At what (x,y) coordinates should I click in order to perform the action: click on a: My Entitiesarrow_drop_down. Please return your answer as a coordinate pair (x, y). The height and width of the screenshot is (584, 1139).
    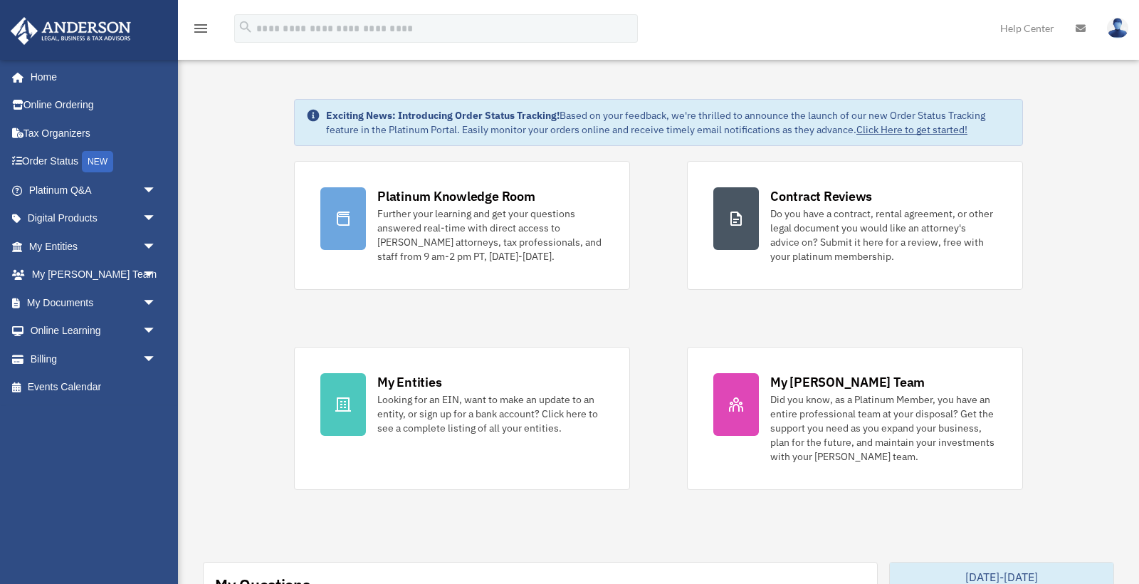
    Looking at the image, I should click on (94, 246).